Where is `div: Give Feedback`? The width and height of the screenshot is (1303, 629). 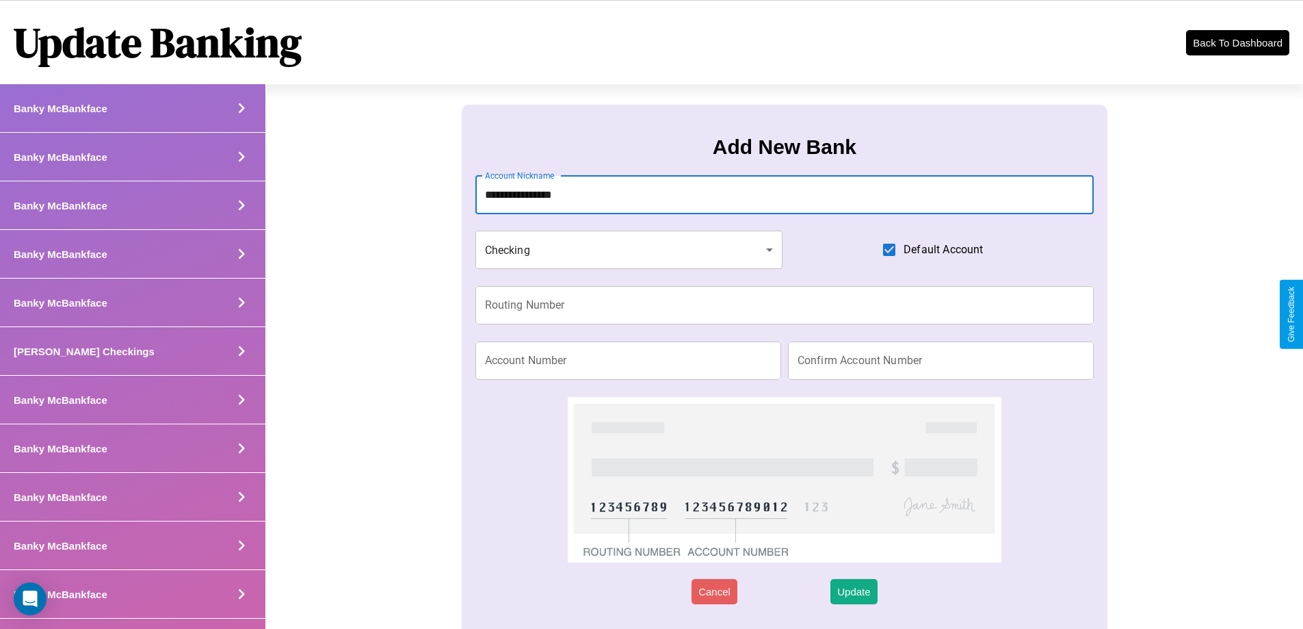
div: Give Feedback is located at coordinates (1292, 314).